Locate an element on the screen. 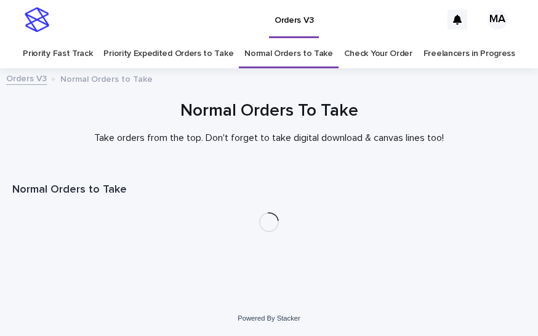  a: Normal Orders to Take is located at coordinates (289, 54).